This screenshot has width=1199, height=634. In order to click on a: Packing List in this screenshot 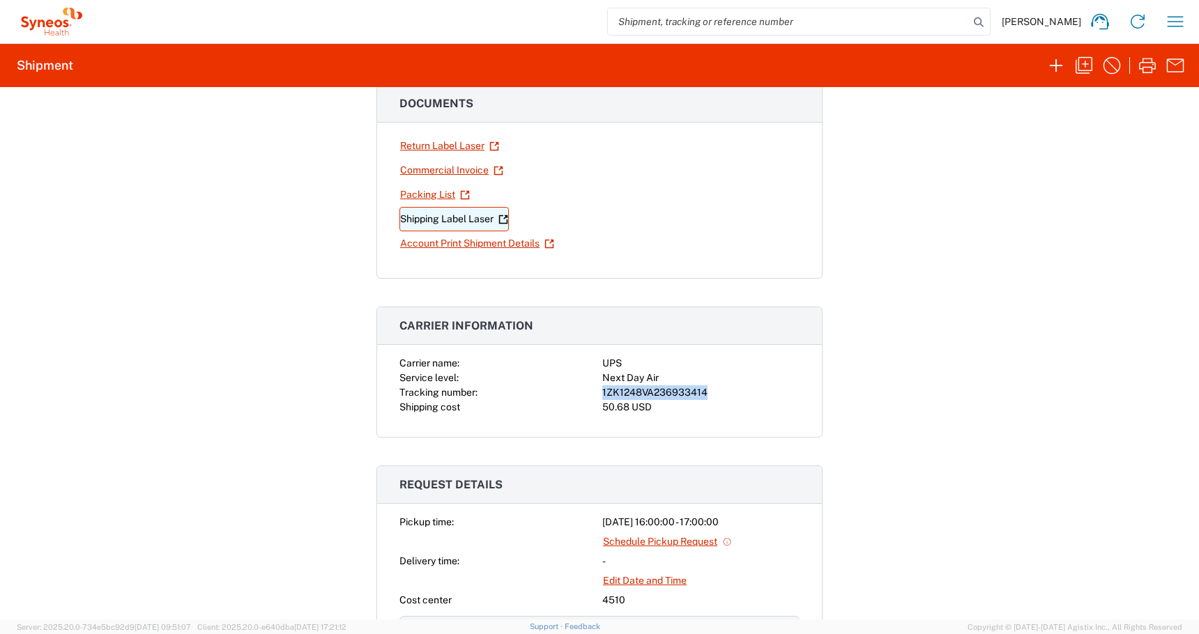, I will do `click(435, 194)`.